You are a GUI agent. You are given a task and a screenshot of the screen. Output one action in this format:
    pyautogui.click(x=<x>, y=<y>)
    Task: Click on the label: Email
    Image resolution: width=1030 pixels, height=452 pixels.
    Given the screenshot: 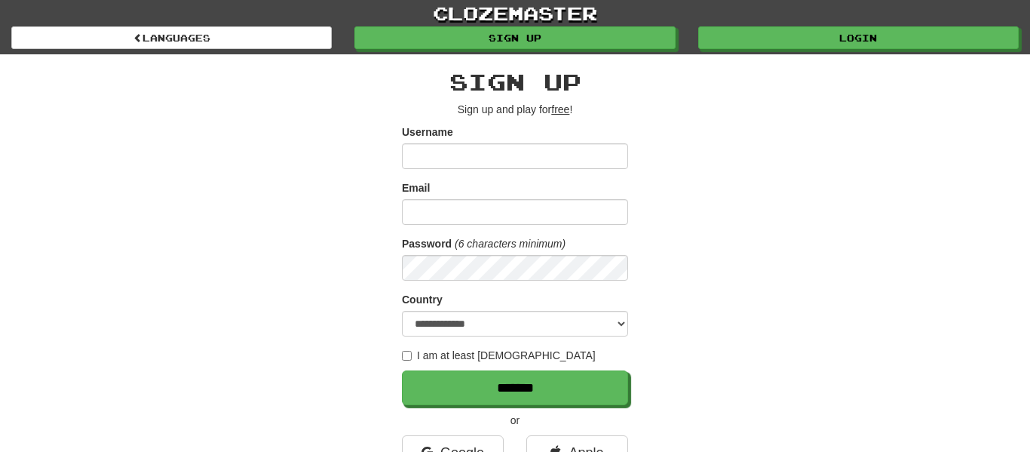 What is the action you would take?
    pyautogui.click(x=415, y=188)
    